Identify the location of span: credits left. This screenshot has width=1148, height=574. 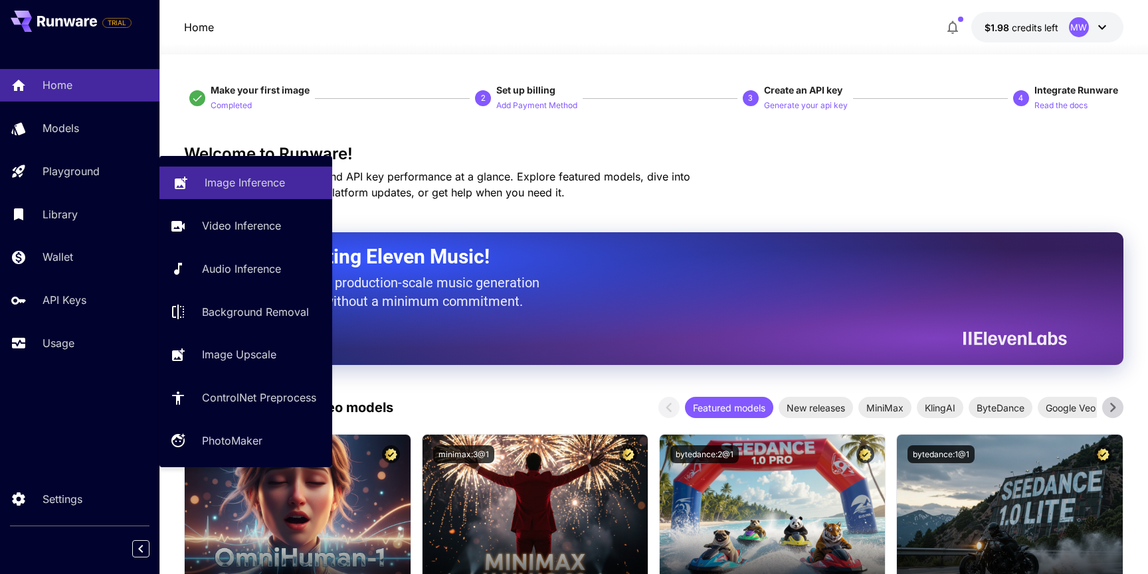
(1035, 27).